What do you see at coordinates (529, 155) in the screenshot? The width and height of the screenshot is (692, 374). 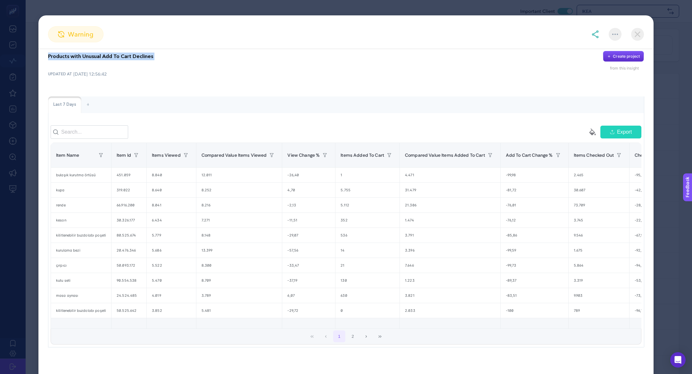 I see `span: Add To Cart Change %` at bounding box center [529, 155].